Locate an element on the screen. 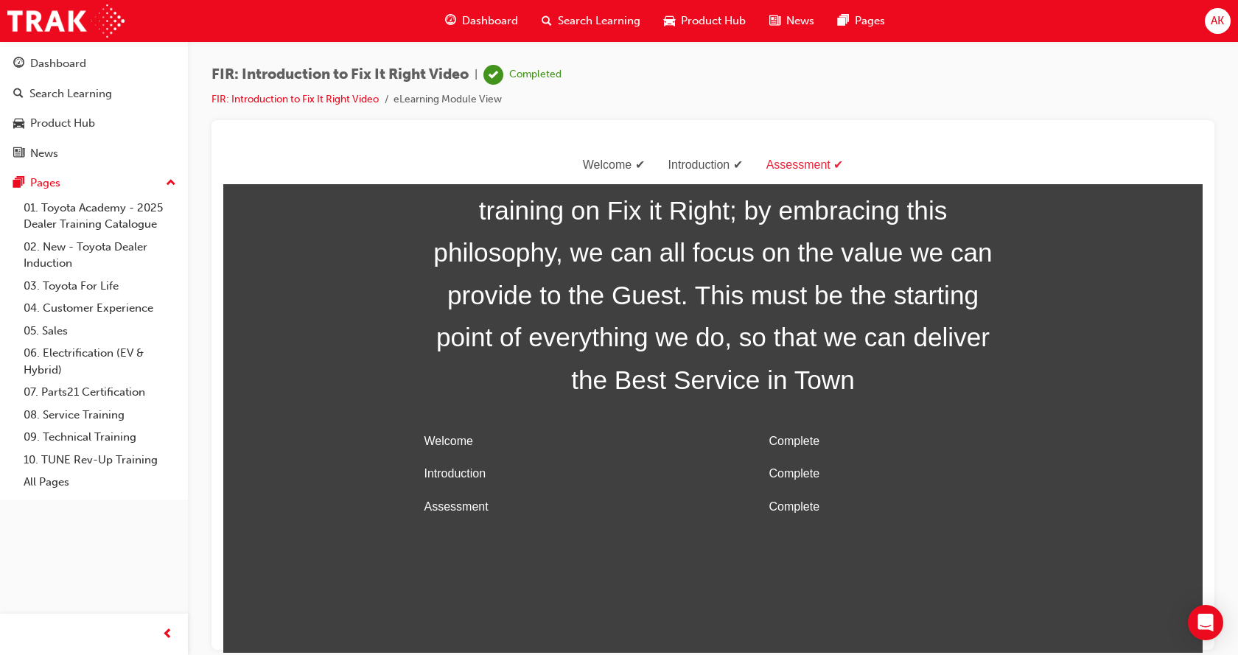 The height and width of the screenshot is (655, 1238). div: Open Intercom Messenger is located at coordinates (1205, 623).